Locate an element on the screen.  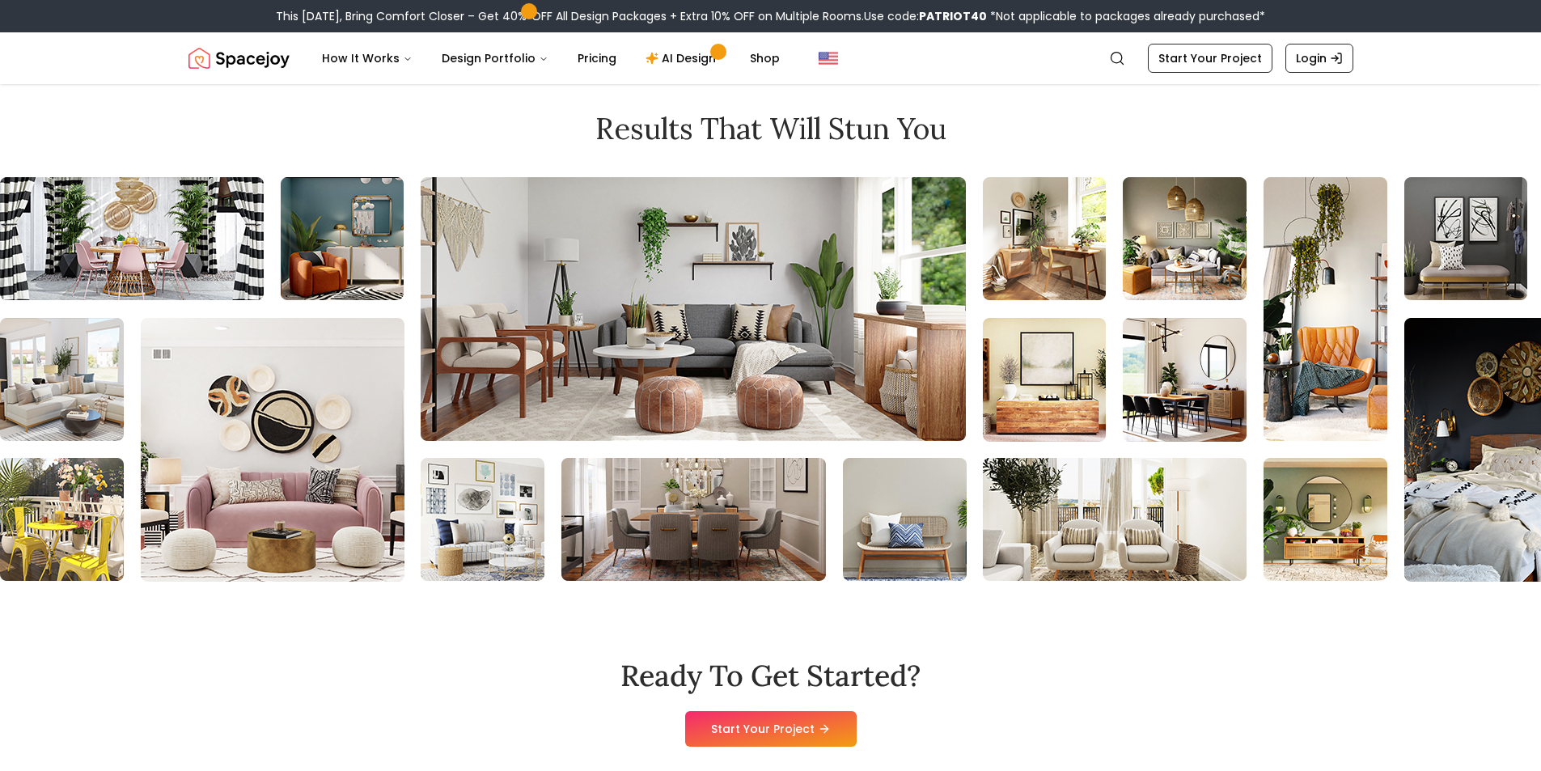
span: Use code: is located at coordinates (925, 16).